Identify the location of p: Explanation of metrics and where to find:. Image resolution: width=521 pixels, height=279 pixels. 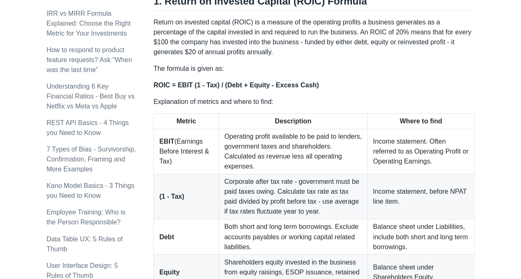
(314, 102).